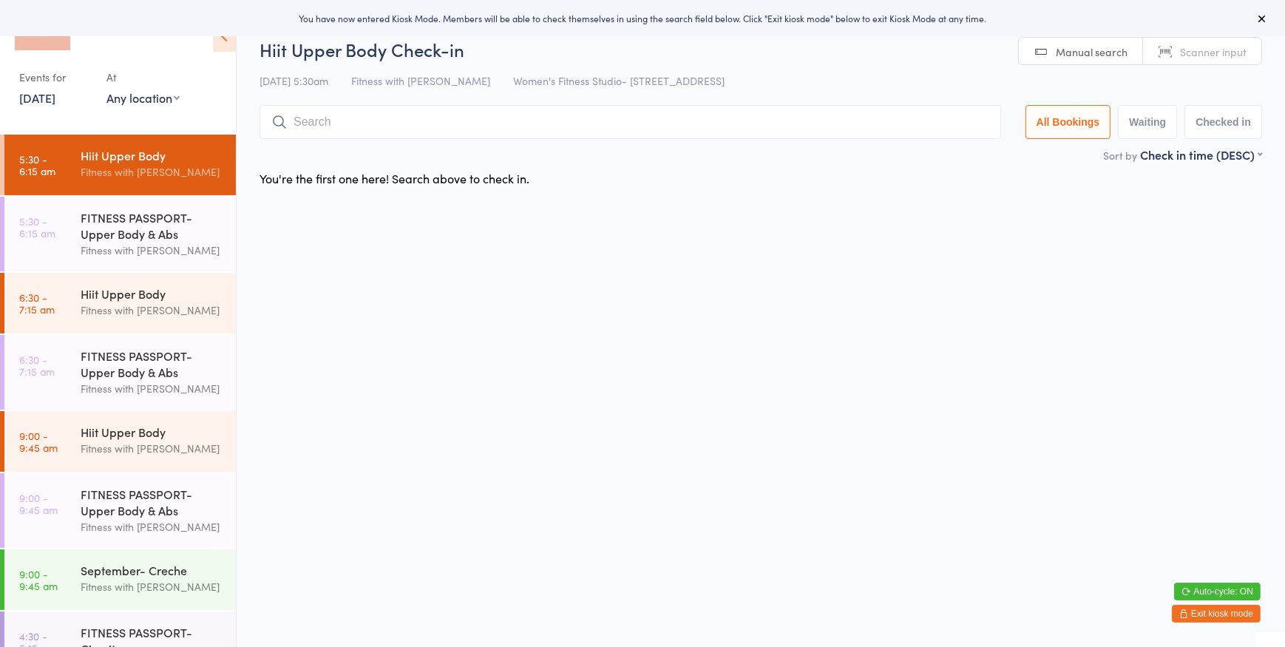 Image resolution: width=1285 pixels, height=647 pixels. Describe the element at coordinates (1091, 52) in the screenshot. I see `span: Manual search` at that location.